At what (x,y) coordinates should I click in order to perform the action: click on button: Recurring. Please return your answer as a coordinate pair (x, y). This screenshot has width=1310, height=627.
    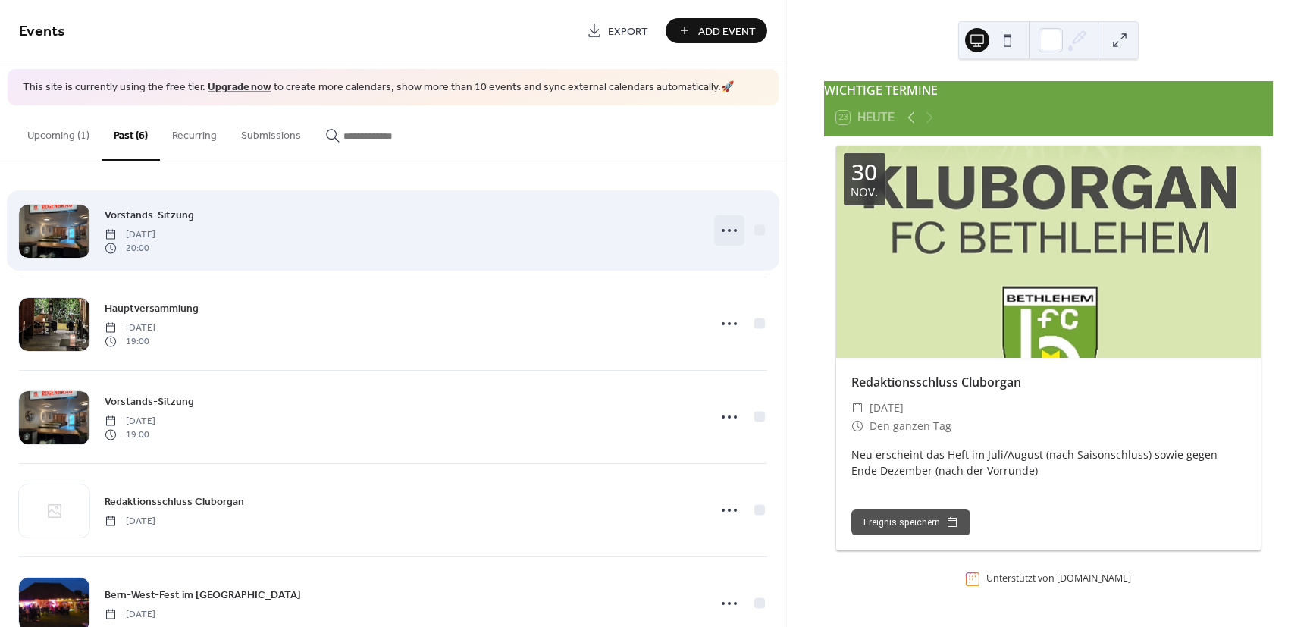
    Looking at the image, I should click on (194, 132).